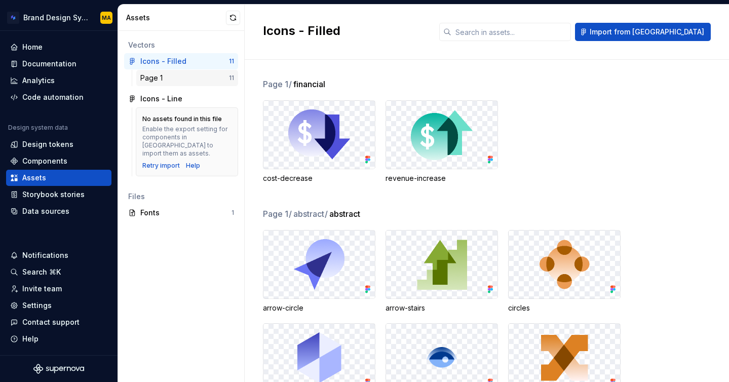  Describe the element at coordinates (182, 119) in the screenshot. I see `div: No assets found in this file` at that location.